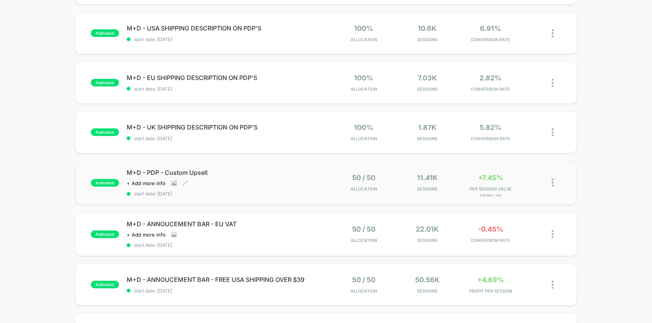 Image resolution: width=652 pixels, height=323 pixels. What do you see at coordinates (226, 224) in the screenshot?
I see `span: M+D - ANNOUCEMENT BAR - EU VAT` at bounding box center [226, 224].